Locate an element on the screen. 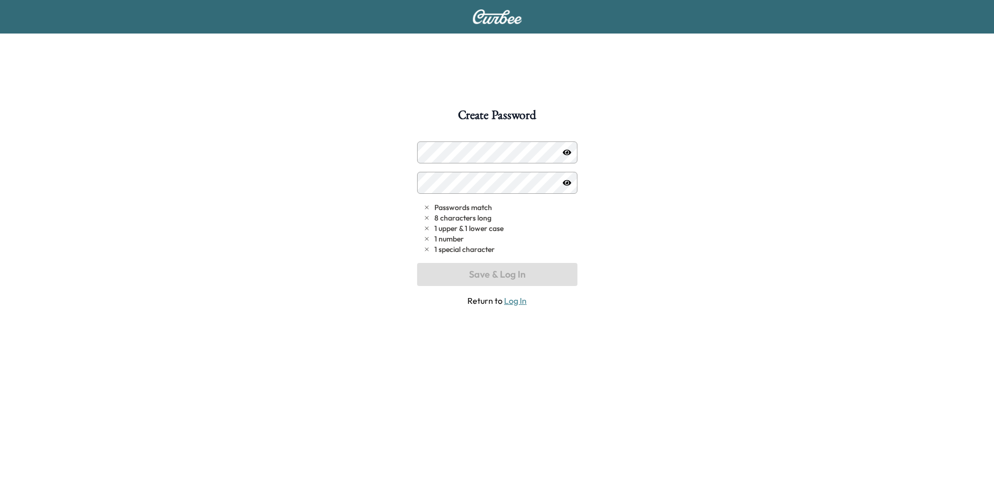 This screenshot has height=484, width=994. a: Log In is located at coordinates (515, 301).